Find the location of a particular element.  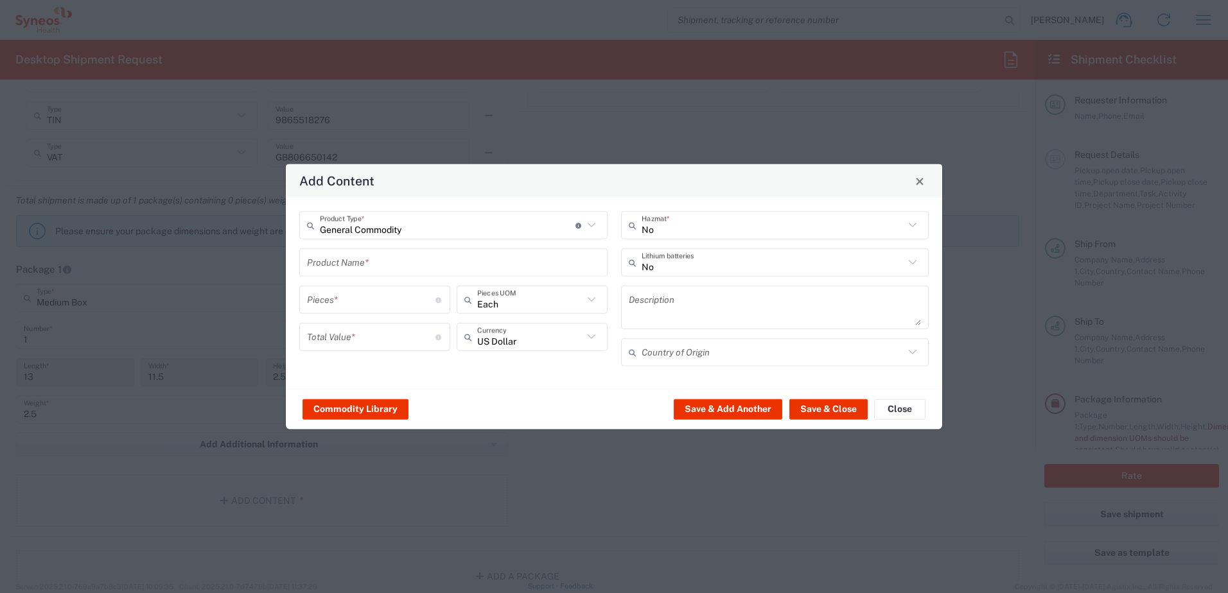

button: Save & Add Another is located at coordinates (728, 409).